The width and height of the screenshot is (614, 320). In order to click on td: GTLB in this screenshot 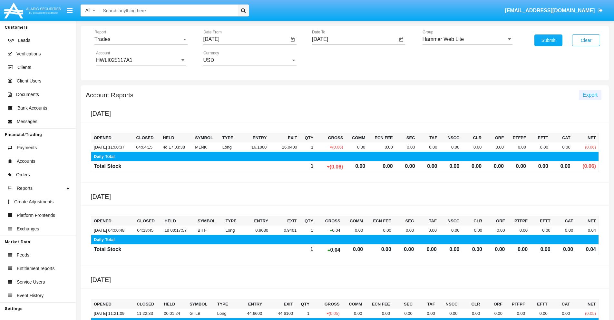, I will do `click(201, 313)`.